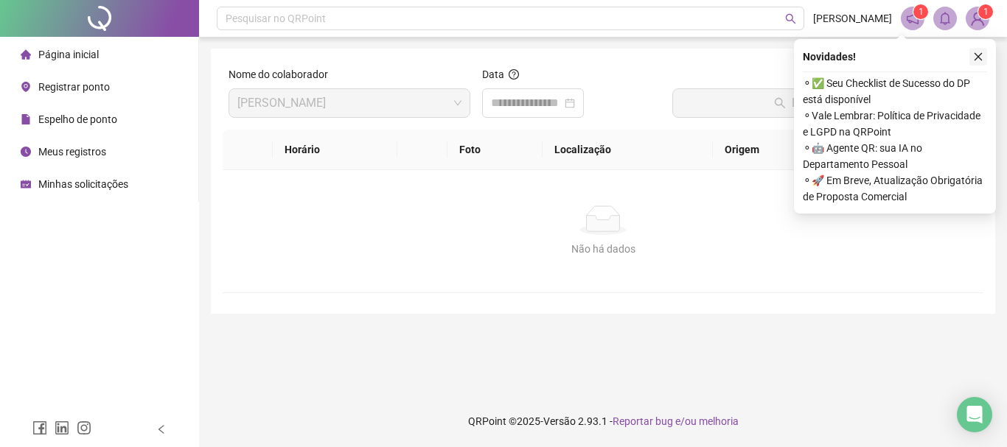 The image size is (1007, 447). I want to click on span: environment, so click(26, 87).